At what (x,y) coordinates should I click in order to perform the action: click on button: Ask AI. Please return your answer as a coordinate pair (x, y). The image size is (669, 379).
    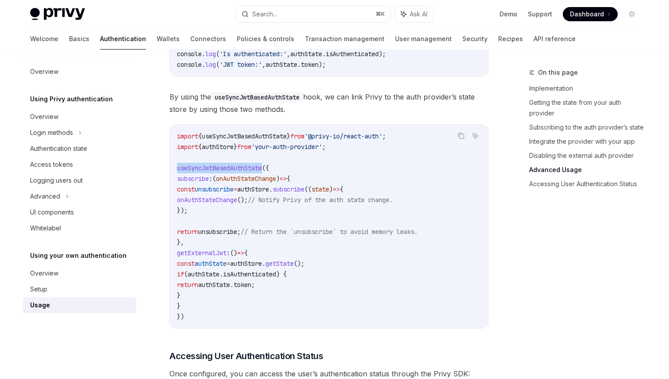
    Looking at the image, I should click on (414, 14).